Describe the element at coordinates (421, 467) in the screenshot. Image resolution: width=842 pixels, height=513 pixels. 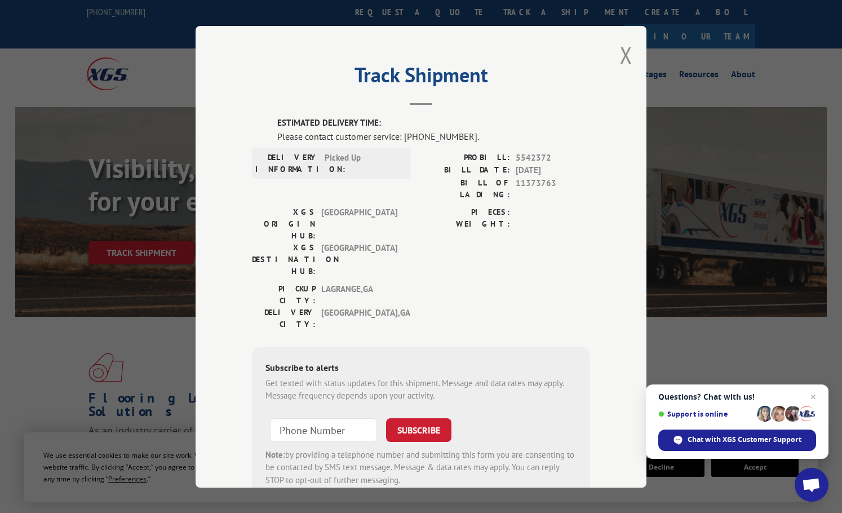
I see `div: by providing a telephone number and submitting this form you are consenting to be contacted by SM...` at that location.